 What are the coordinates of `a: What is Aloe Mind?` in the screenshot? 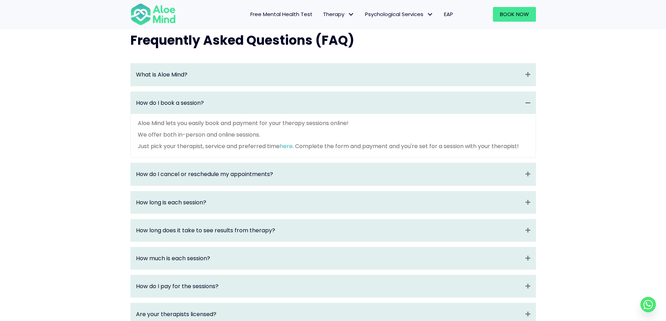 It's located at (329, 74).